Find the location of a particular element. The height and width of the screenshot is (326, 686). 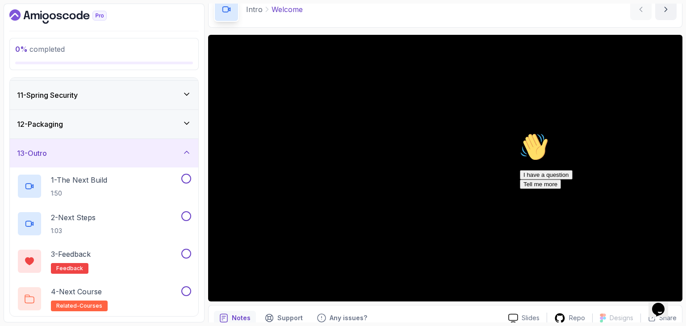

p: Slides is located at coordinates (531, 318).